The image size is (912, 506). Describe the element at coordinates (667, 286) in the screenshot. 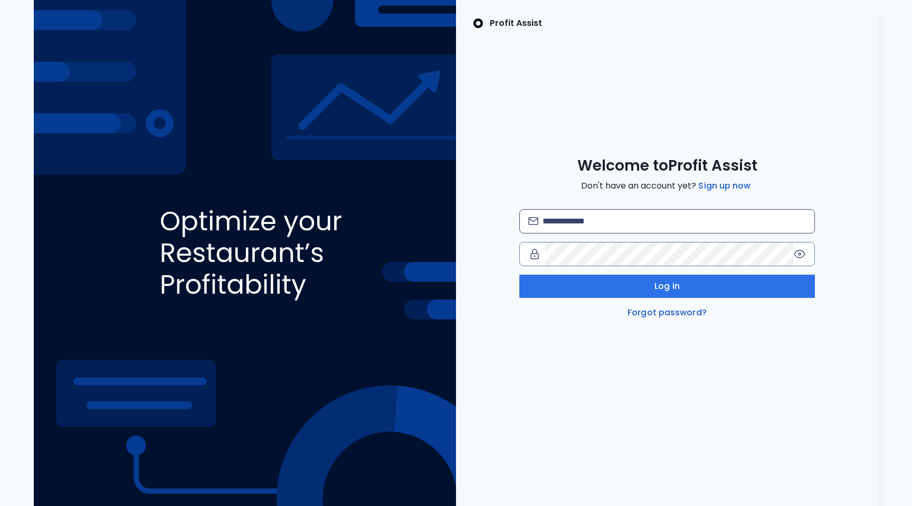

I see `span: Log in` at that location.